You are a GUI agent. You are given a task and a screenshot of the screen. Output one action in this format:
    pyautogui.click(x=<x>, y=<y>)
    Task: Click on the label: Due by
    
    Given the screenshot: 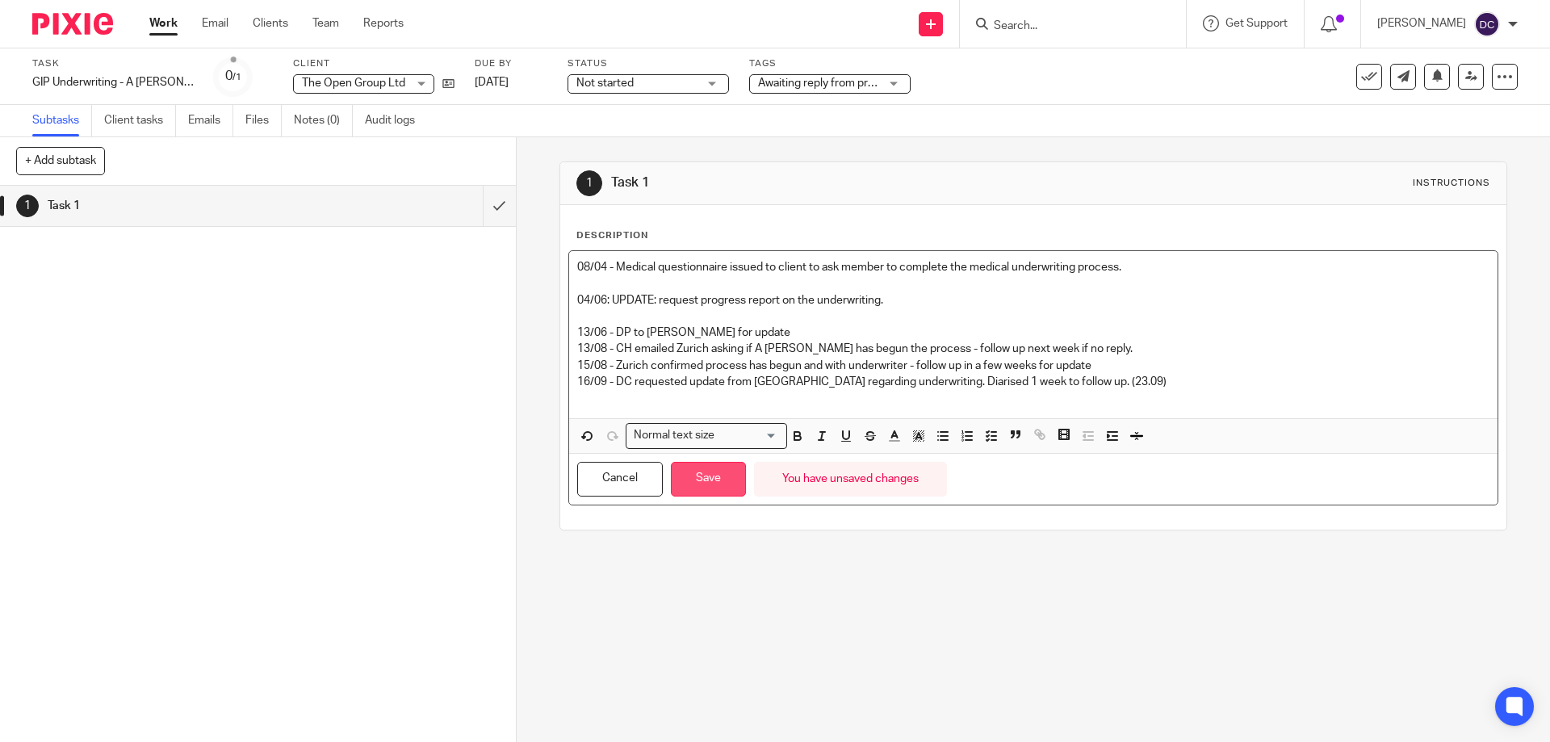 What is the action you would take?
    pyautogui.click(x=511, y=64)
    